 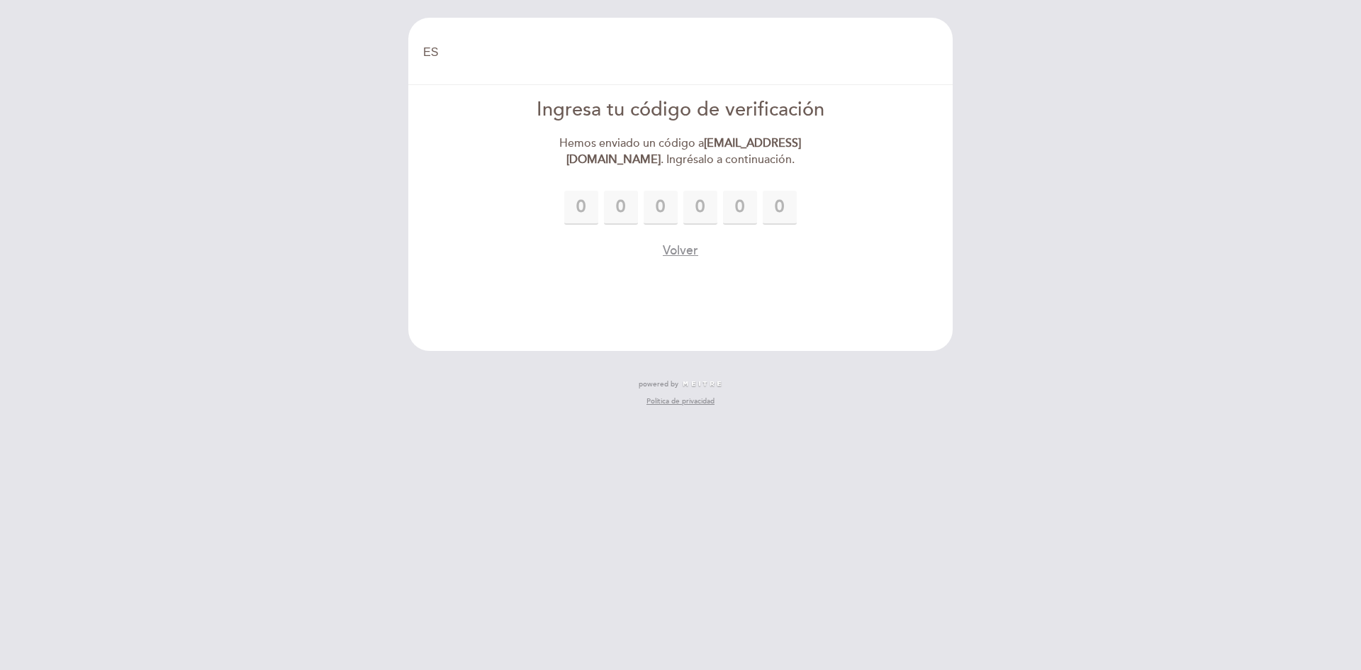 I want to click on button: Volver, so click(x=680, y=250).